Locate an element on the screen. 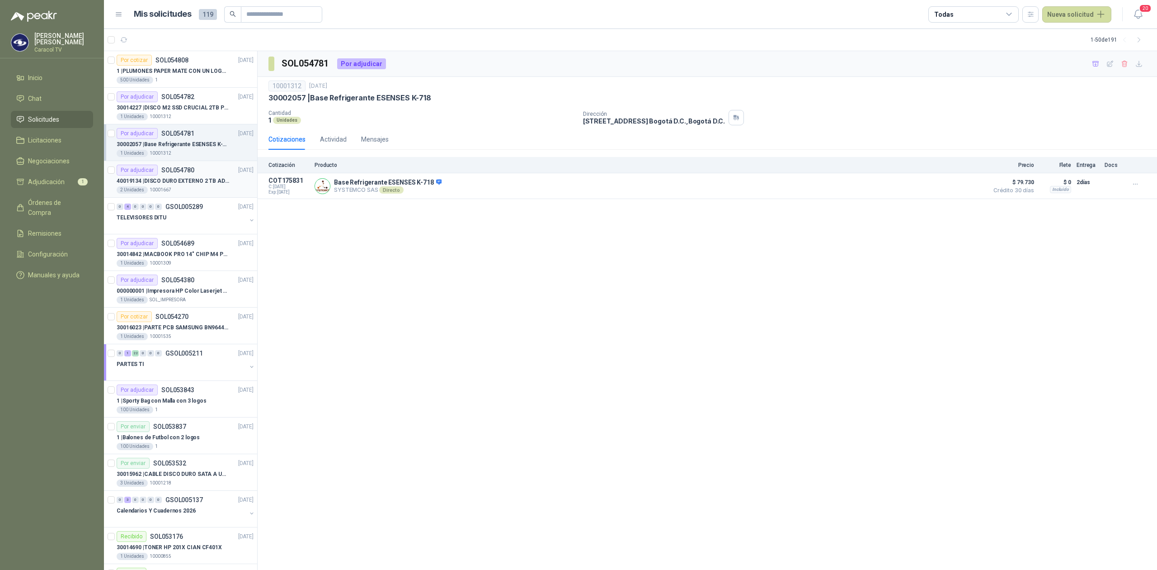 This screenshot has width=1157, height=570. a: Chat is located at coordinates (52, 99).